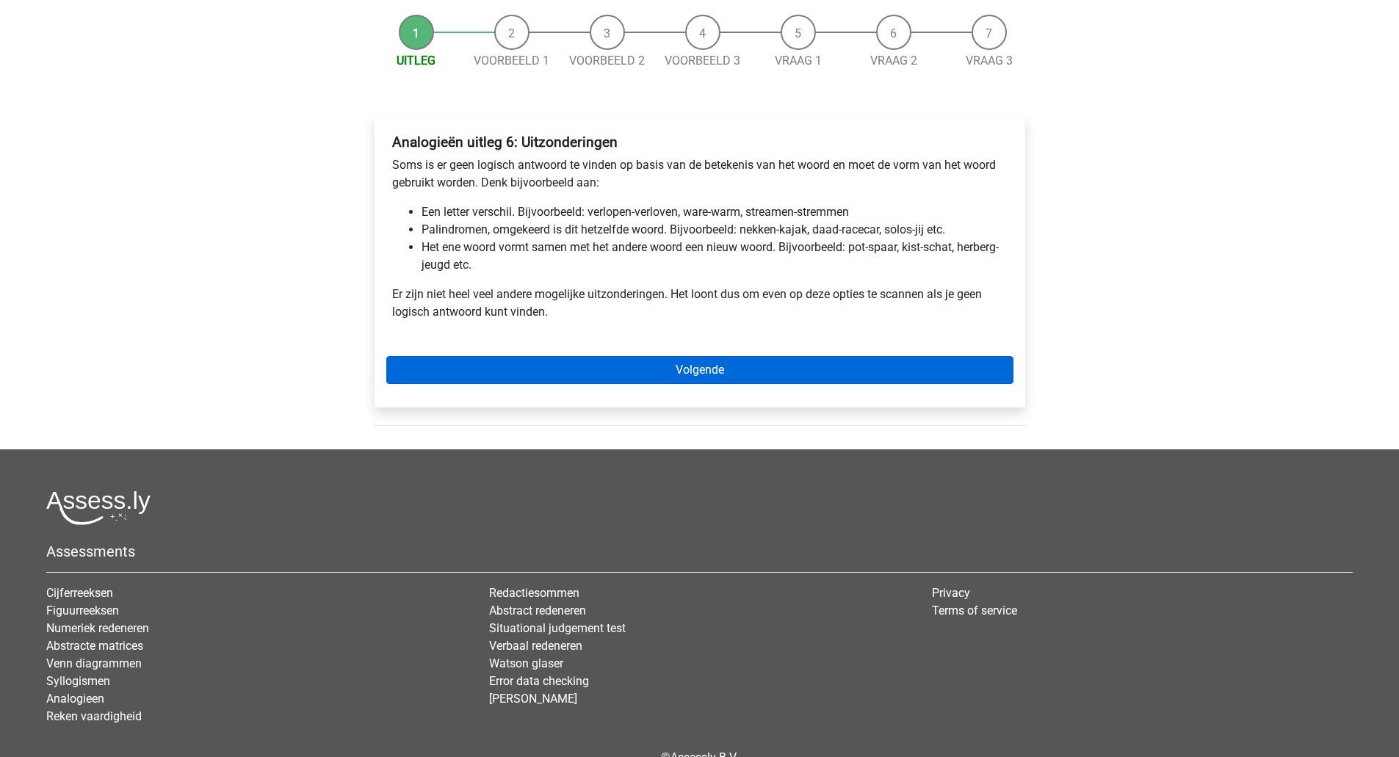  What do you see at coordinates (98, 507) in the screenshot?
I see `img: Assessly logo` at bounding box center [98, 507].